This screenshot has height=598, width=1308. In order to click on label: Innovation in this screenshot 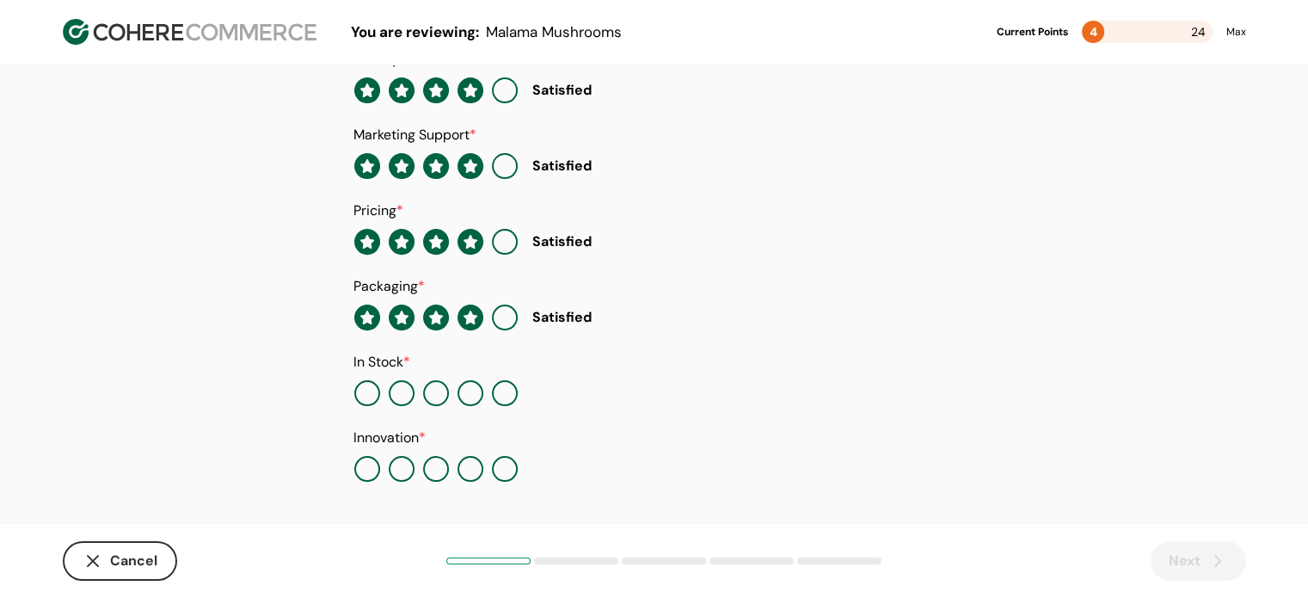, I will do `click(390, 437)`.